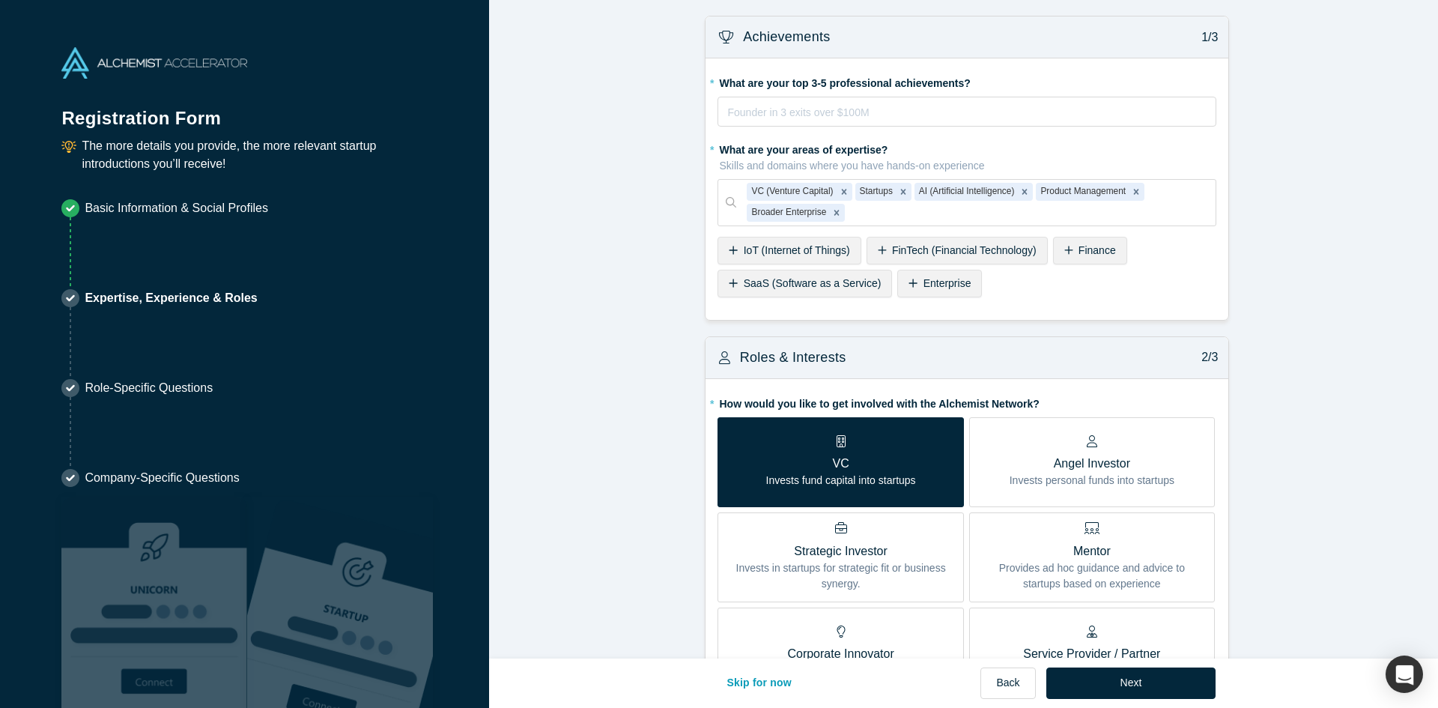 Image resolution: width=1438 pixels, height=708 pixels. I want to click on span: IoT (Internet of Things), so click(797, 250).